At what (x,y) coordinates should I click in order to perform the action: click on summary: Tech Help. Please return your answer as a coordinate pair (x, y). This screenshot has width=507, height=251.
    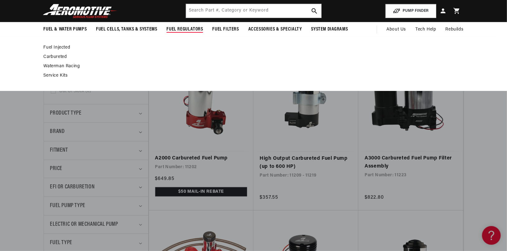
    Looking at the image, I should click on (426, 30).